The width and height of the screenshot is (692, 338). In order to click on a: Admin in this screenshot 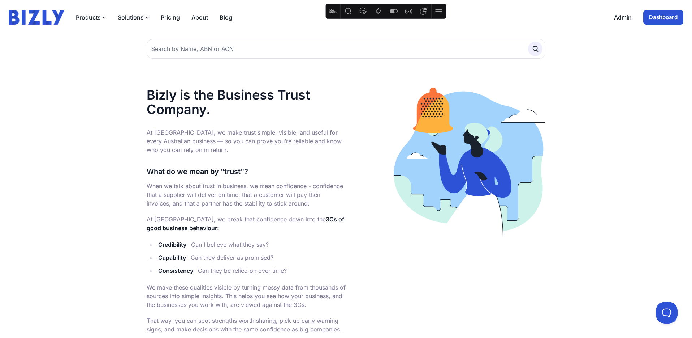, I will do `click(623, 17)`.